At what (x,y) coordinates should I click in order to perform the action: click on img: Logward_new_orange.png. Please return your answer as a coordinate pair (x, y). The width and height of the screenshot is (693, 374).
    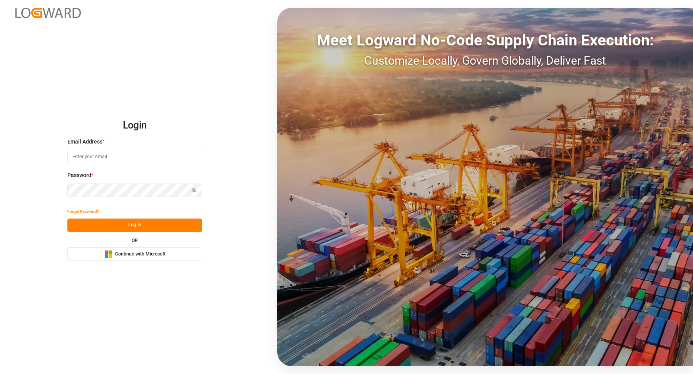
    Looking at the image, I should click on (48, 13).